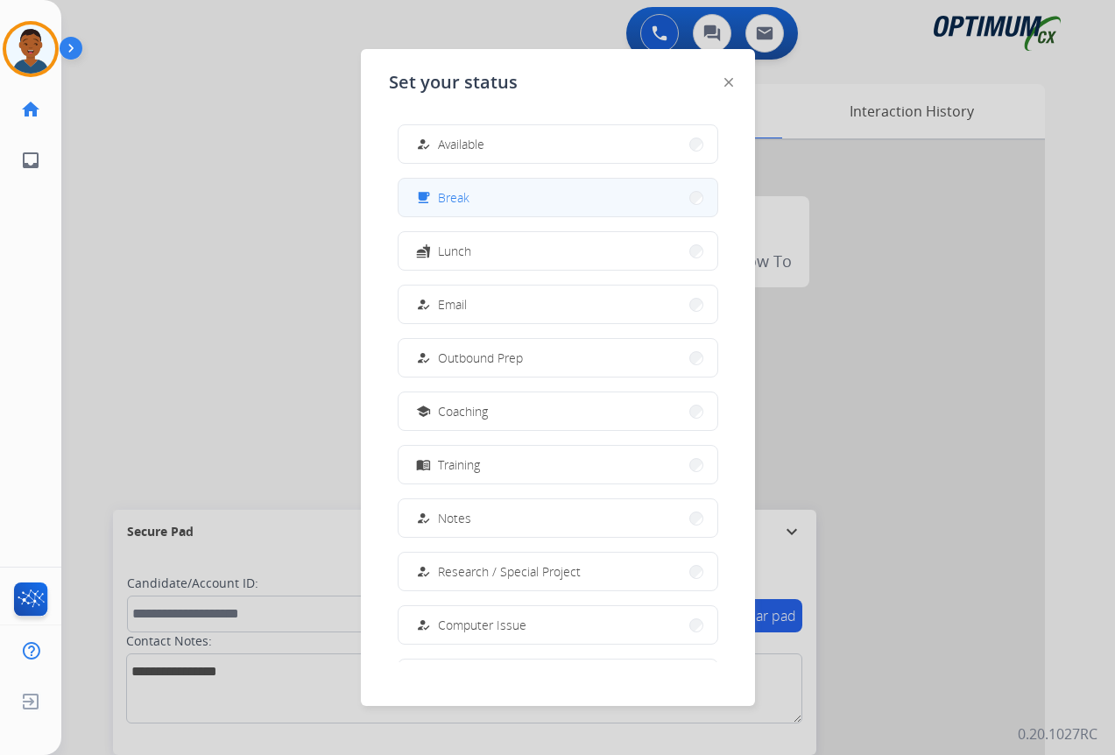 The width and height of the screenshot is (1115, 755). What do you see at coordinates (480, 357) in the screenshot?
I see `span: Outbound Prep` at bounding box center [480, 357].